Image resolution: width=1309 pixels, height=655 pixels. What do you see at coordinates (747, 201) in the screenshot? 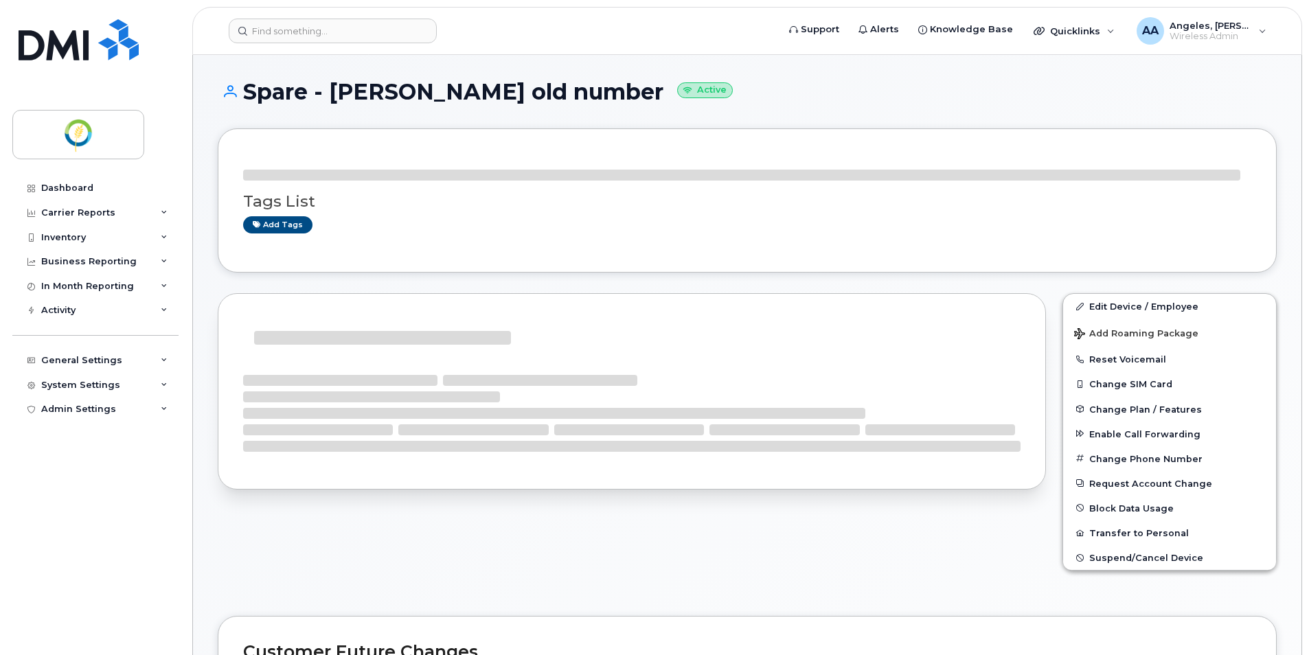
I see `h3: Tags List` at bounding box center [747, 201].